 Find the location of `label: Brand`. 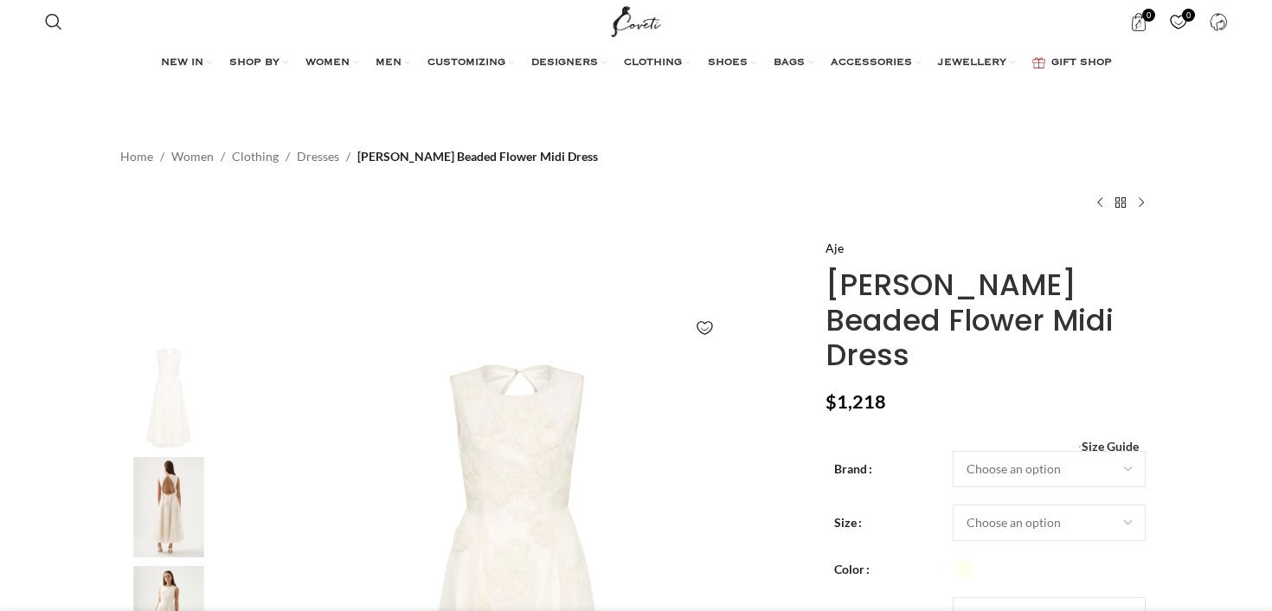

label: Brand is located at coordinates (853, 469).